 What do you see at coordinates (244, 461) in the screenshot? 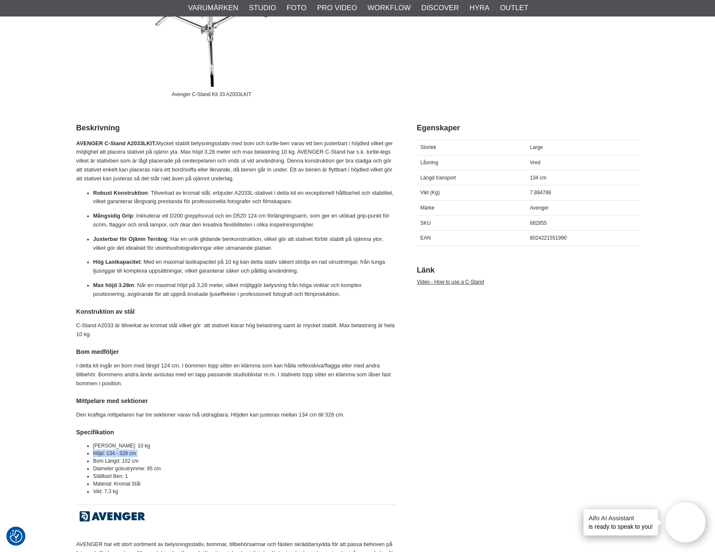
I see `li: Bom Längd: 102 cm` at bounding box center [244, 461].